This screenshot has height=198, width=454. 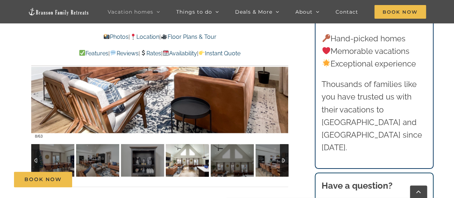 What do you see at coordinates (232, 160) in the screenshot?
I see `img: Claymore-Cottage-lake-view-pool-vacation-rental-1127-scaled.jpg-nggid041129-ngg0dyn-120x90-00f0w0...` at bounding box center [232, 160].